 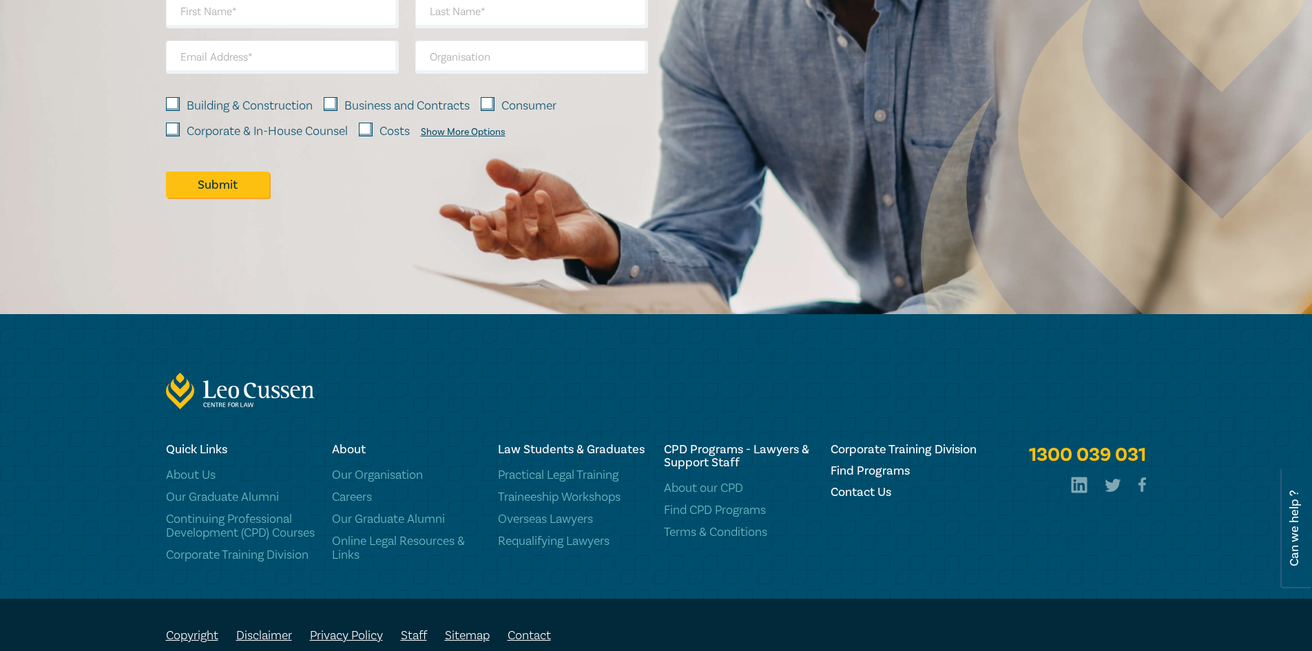 I want to click on a: Careers, so click(x=406, y=497).